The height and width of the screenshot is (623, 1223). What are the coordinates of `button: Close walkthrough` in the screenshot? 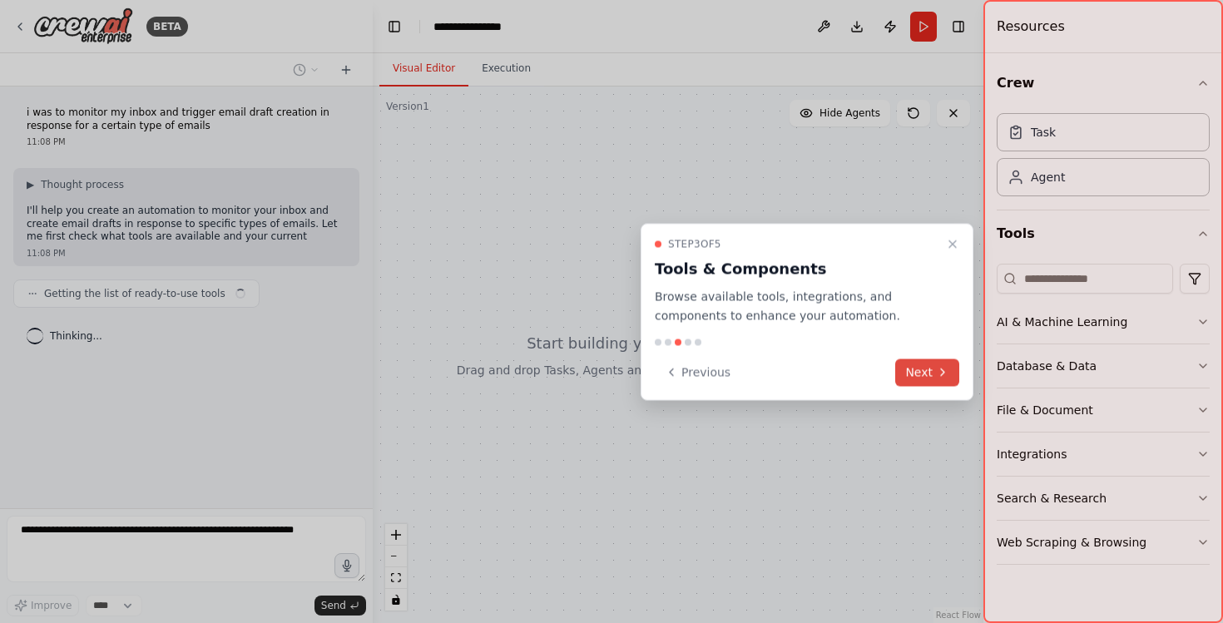 It's located at (953, 245).